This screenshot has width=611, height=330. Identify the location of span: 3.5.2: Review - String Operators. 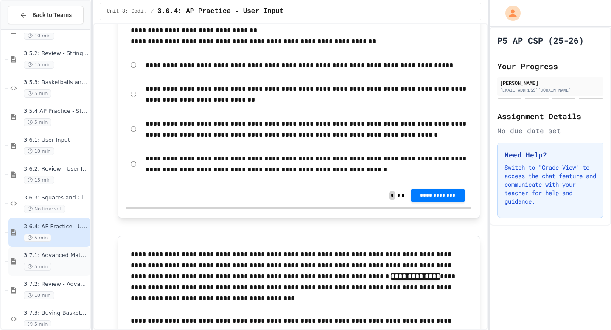
(56, 53).